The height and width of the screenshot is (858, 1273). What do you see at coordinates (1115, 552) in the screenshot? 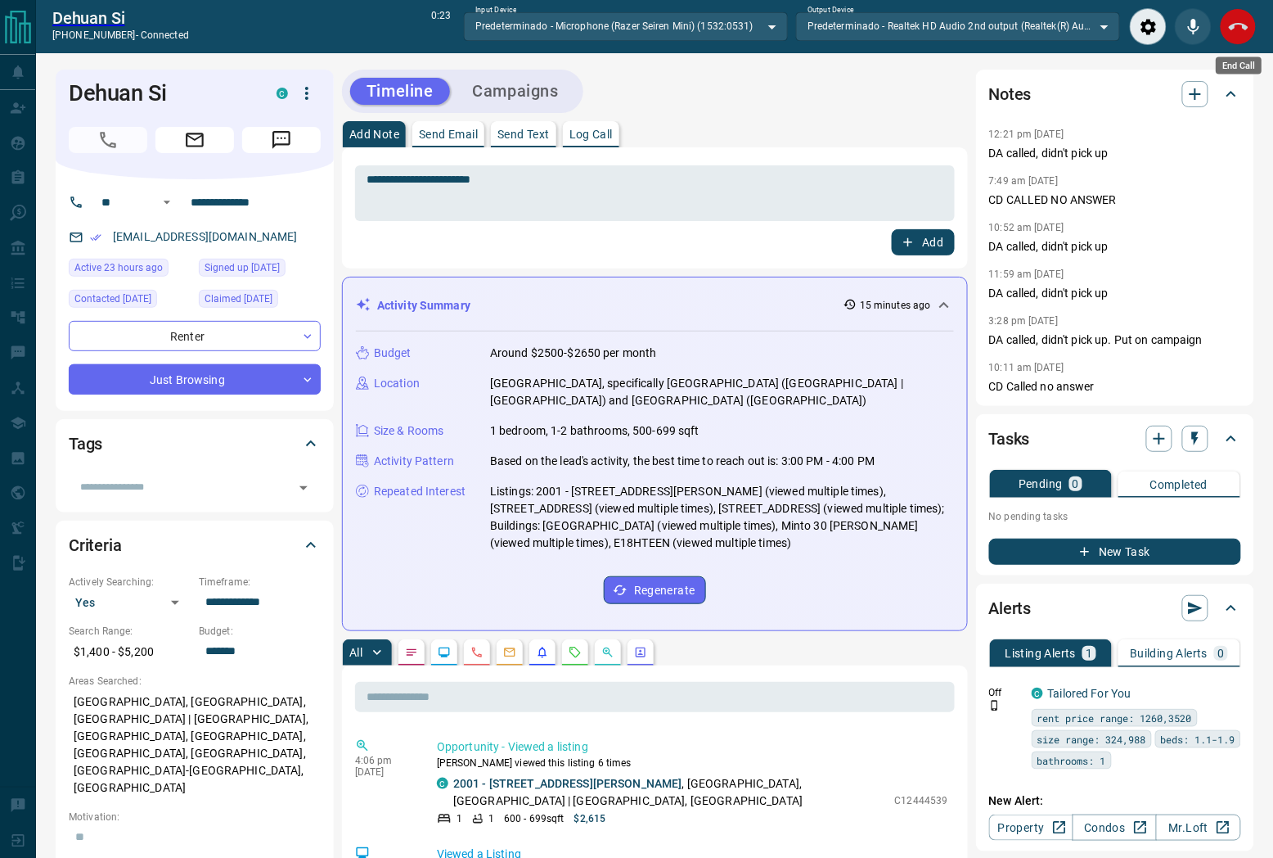
I see `button: New Task` at bounding box center [1115, 552].